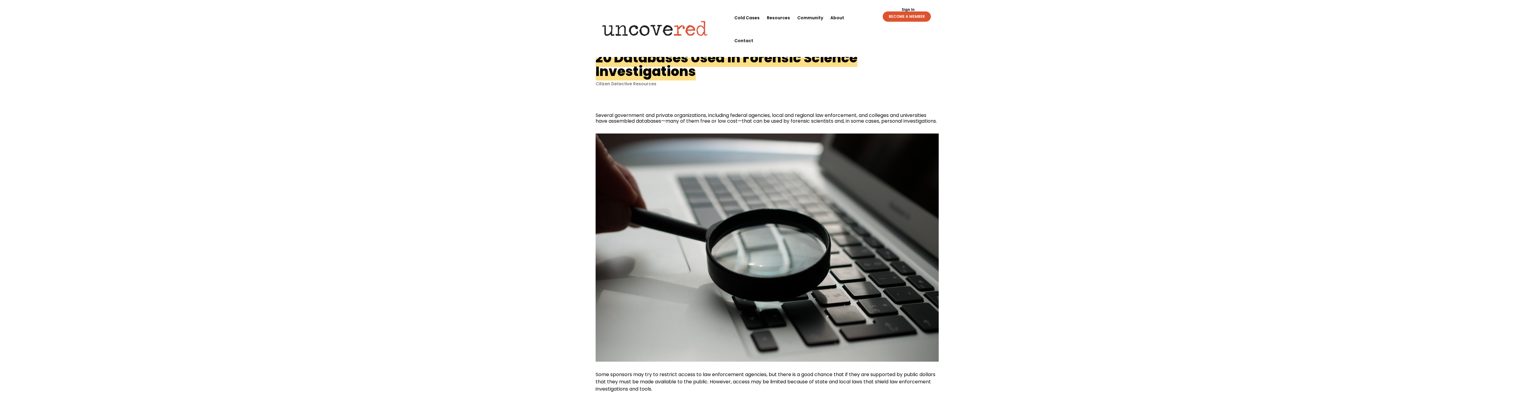 The image size is (1534, 396). What do you see at coordinates (779, 18) in the screenshot?
I see `a: Resources` at bounding box center [779, 18].